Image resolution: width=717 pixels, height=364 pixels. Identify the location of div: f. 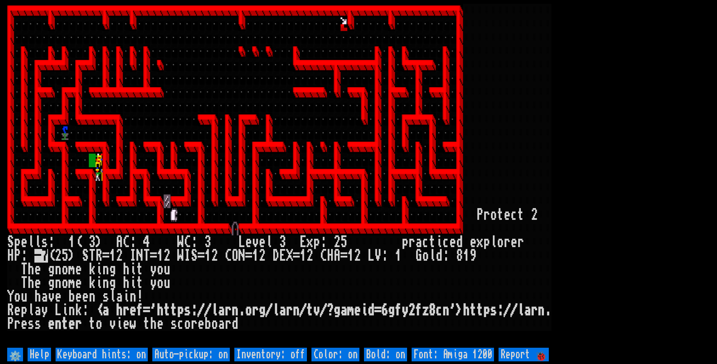
(399, 310).